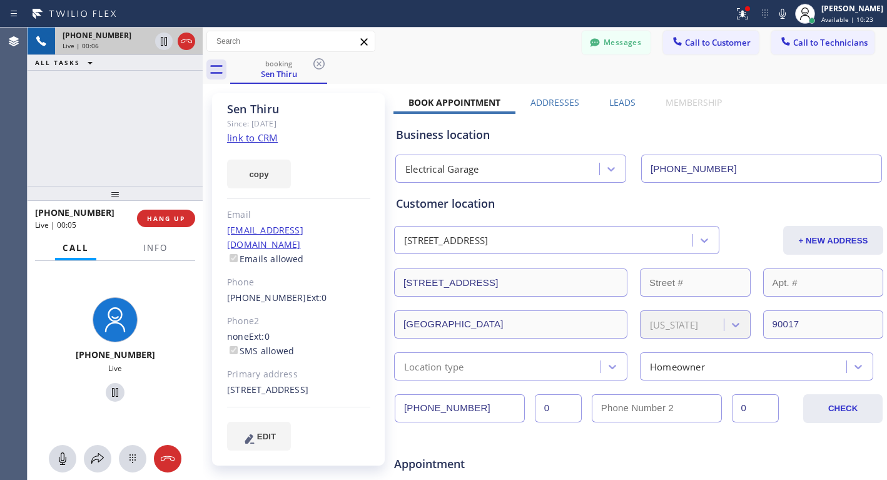 The image size is (887, 480). I want to click on input: Address, so click(510, 282).